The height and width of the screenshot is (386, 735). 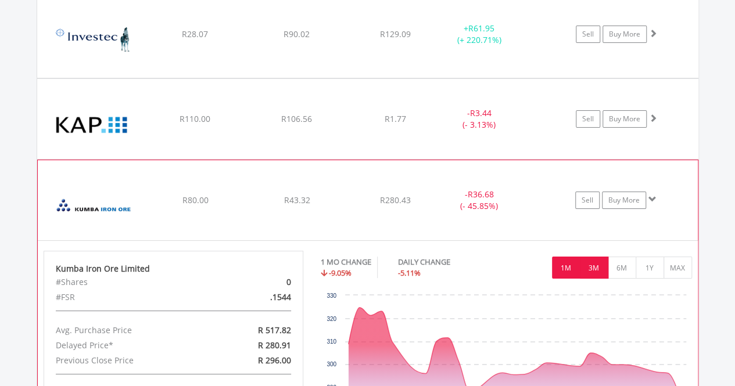 I want to click on div: #FSR, so click(x=131, y=297).